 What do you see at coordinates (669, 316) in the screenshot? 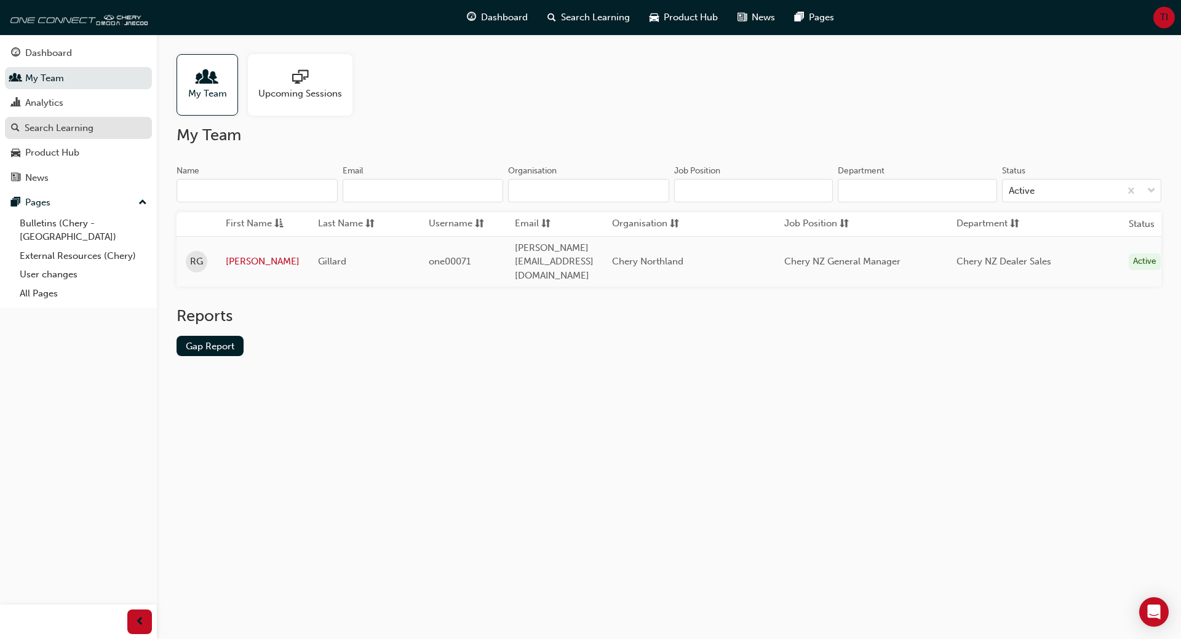
I see `h2: Reports` at bounding box center [669, 316].